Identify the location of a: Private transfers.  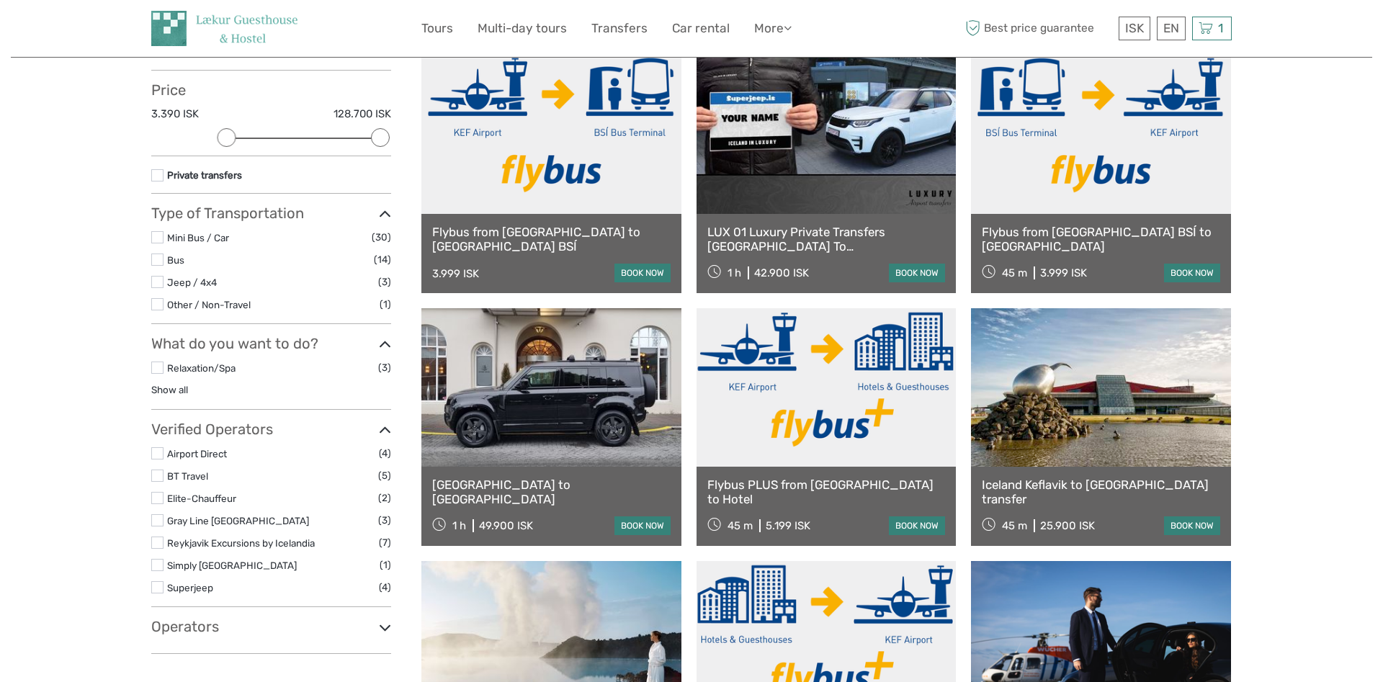
(205, 175).